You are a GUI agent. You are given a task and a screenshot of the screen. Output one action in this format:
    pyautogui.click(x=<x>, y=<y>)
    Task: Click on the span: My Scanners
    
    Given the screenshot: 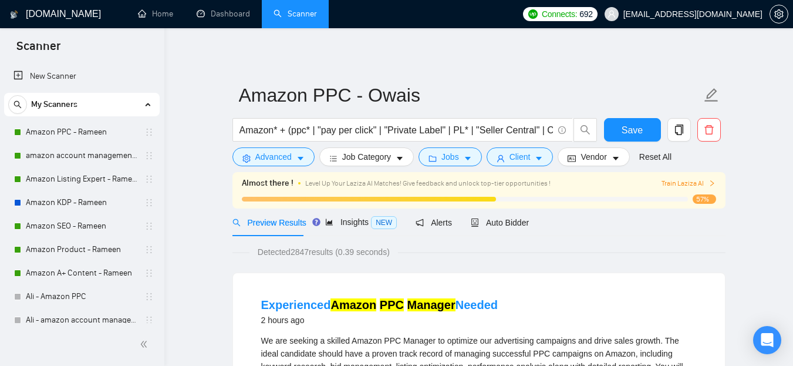 What is the action you would take?
    pyautogui.click(x=54, y=104)
    